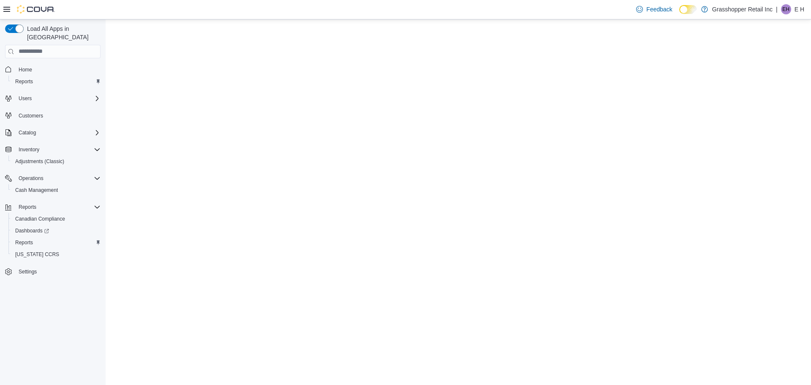 The height and width of the screenshot is (385, 811). Describe the element at coordinates (786, 9) in the screenshot. I see `div: E H` at that location.